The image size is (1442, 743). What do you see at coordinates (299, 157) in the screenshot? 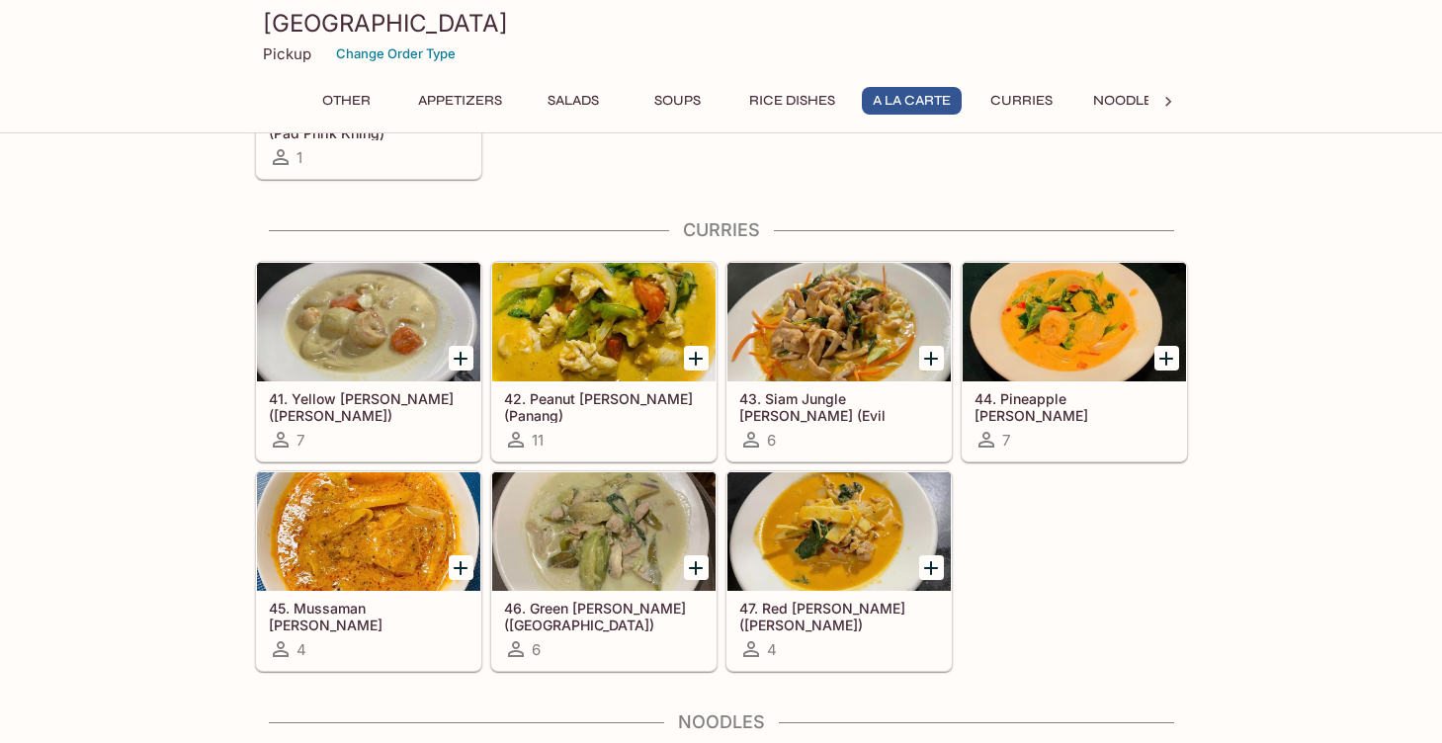
I see `span: 1` at bounding box center [299, 157].